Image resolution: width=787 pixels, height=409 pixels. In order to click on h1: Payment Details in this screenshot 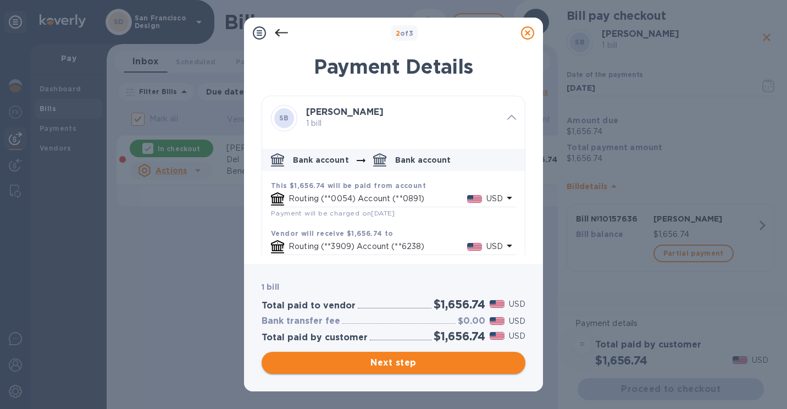, I will do `click(394, 67)`.